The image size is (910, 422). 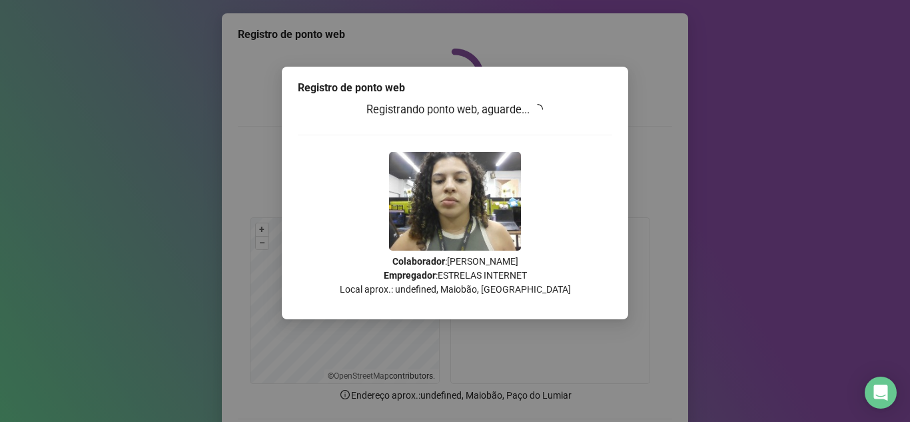 I want to click on h3: Registrando ponto web, aguarde..., so click(x=455, y=110).